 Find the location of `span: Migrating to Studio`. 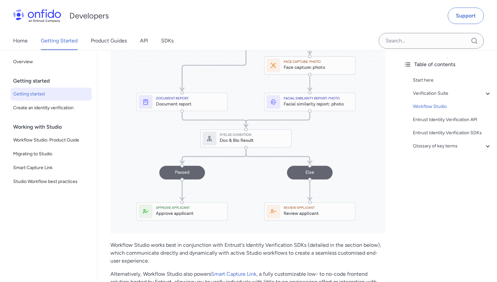

span: Migrating to Studio is located at coordinates (51, 154).